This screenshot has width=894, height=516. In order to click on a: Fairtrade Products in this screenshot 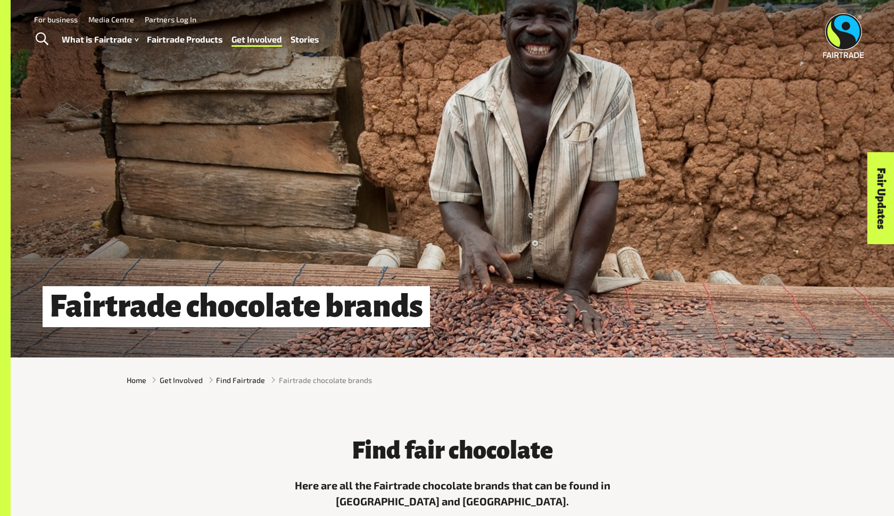, I will do `click(185, 39)`.